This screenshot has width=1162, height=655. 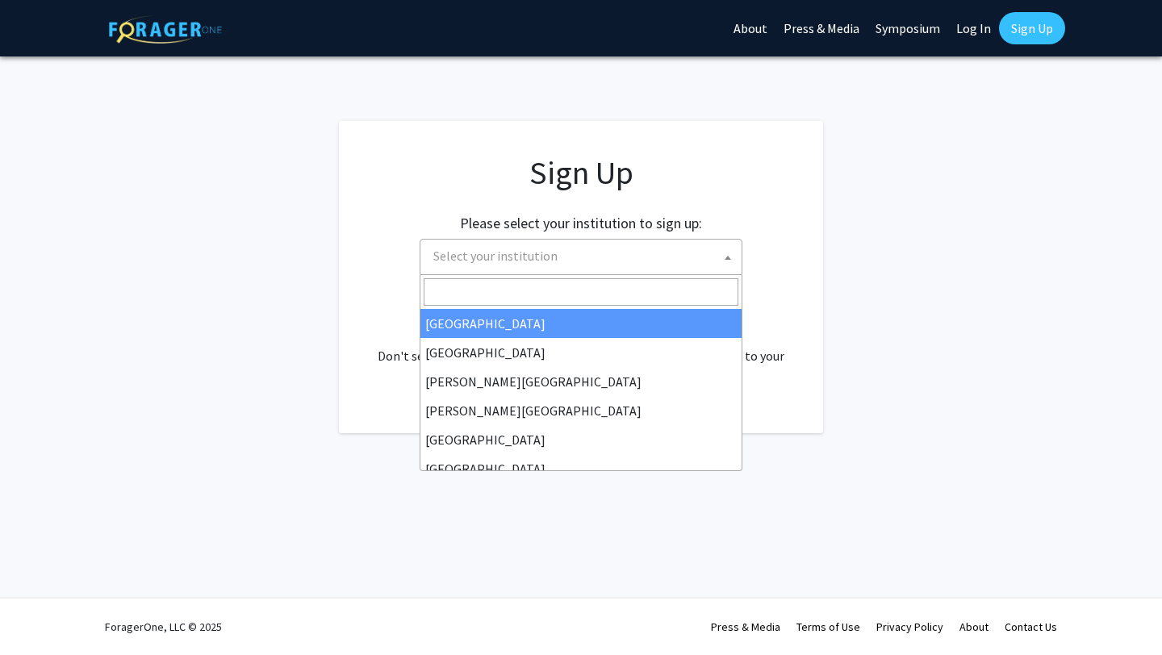 I want to click on a: Sign Up, so click(x=1032, y=28).